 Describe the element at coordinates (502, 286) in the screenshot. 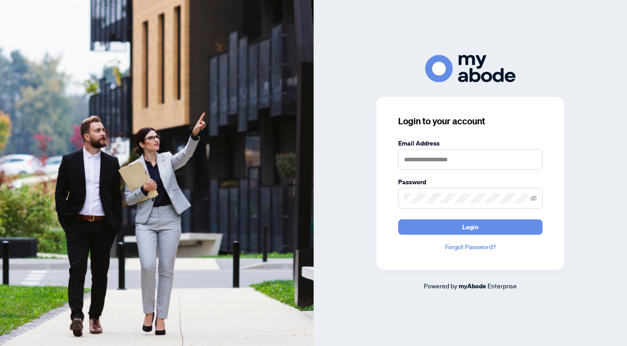

I see `span: Enterprise` at that location.